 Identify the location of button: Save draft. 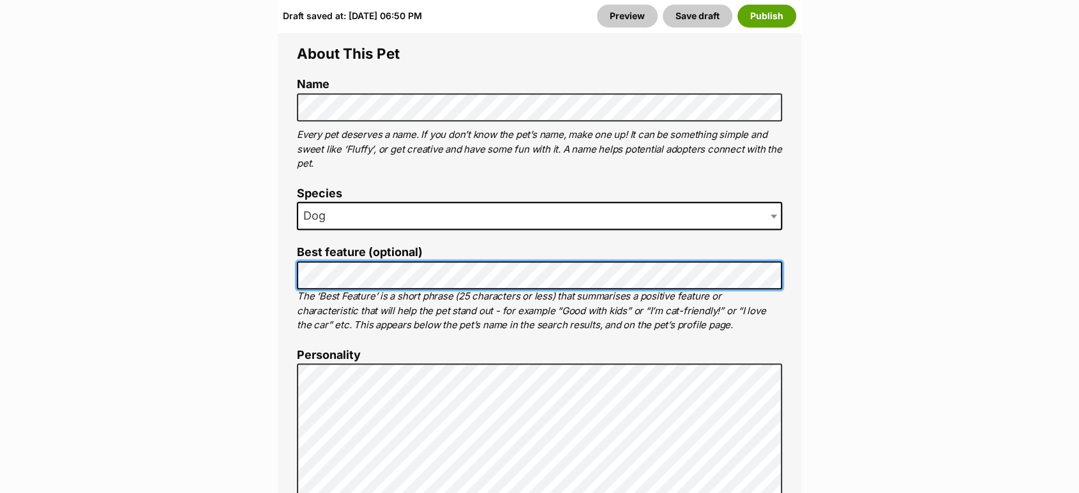
(697, 16).